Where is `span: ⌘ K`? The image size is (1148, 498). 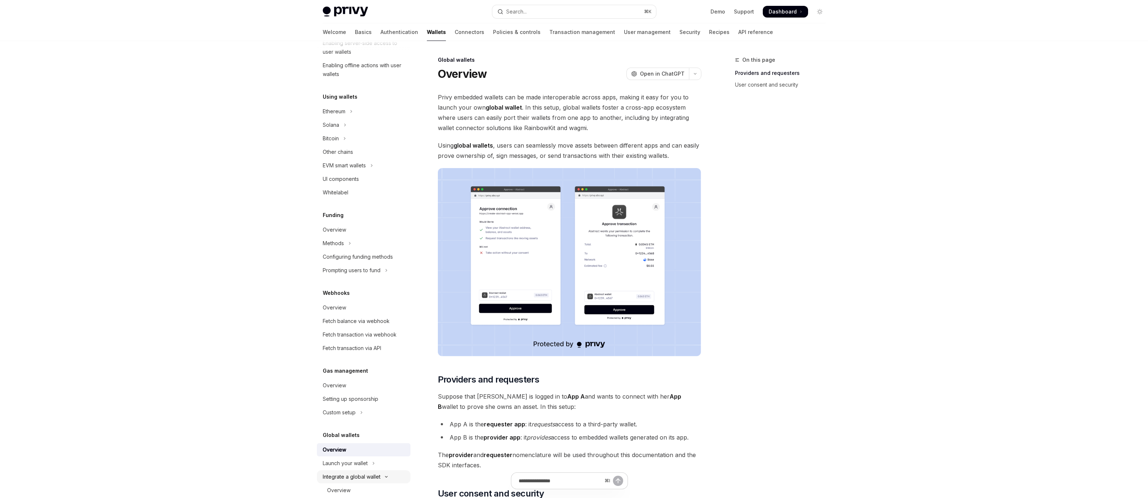 span: ⌘ K is located at coordinates (648, 12).